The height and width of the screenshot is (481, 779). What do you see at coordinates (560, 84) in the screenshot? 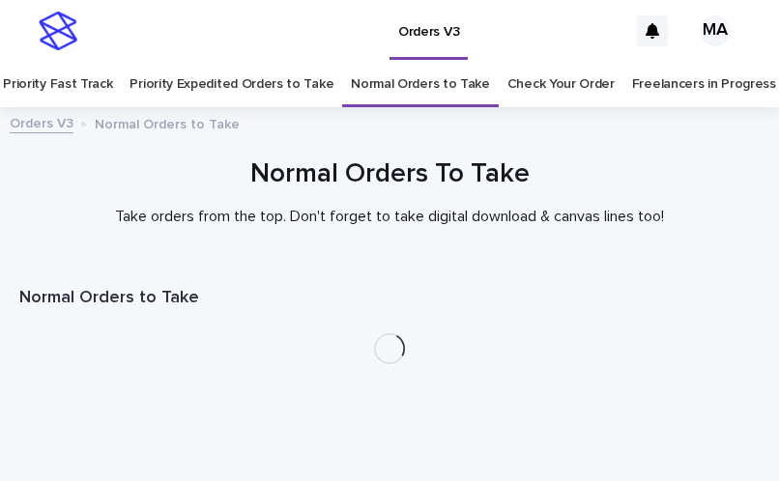
I see `a: Check Your Order` at bounding box center [560, 84].